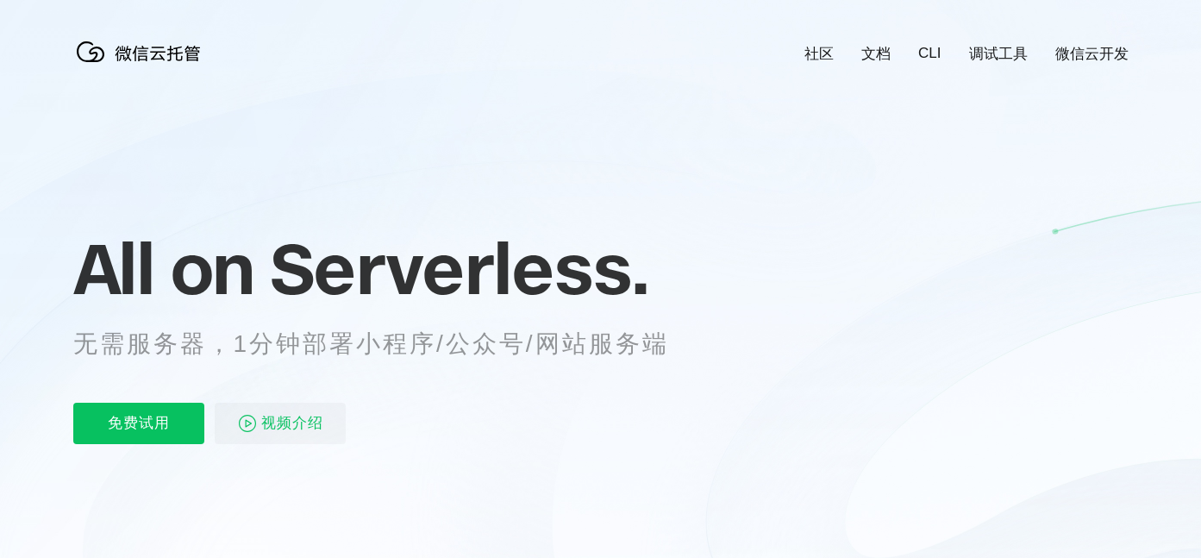 The width and height of the screenshot is (1201, 558). Describe the element at coordinates (142, 52) in the screenshot. I see `img: 微信云托管` at that location.